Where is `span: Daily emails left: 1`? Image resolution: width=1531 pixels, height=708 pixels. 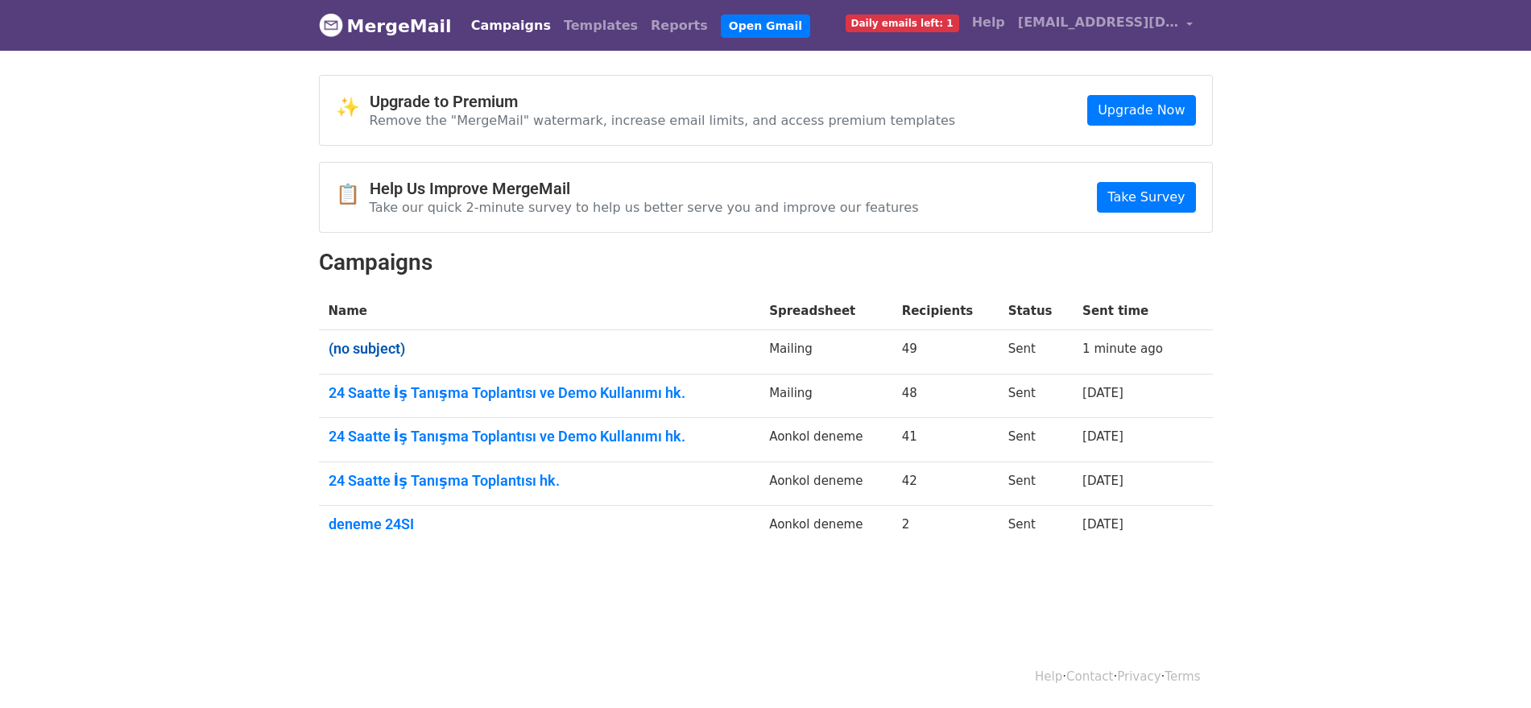 span: Daily emails left: 1 is located at coordinates (902, 23).